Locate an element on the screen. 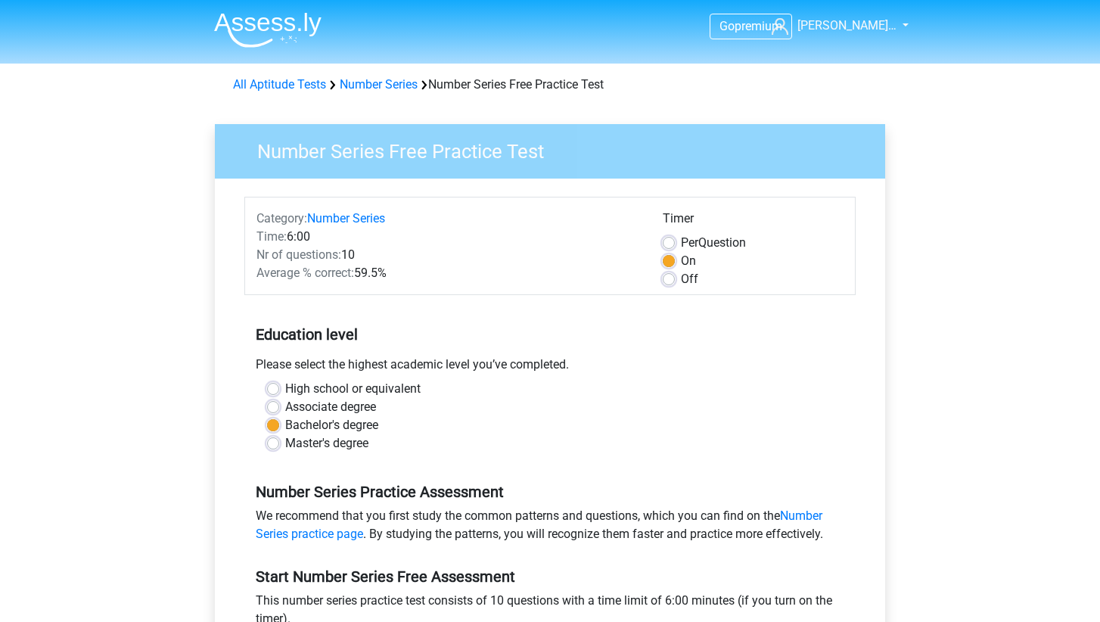  h5: Number Series Practice Assessment is located at coordinates (550, 492).